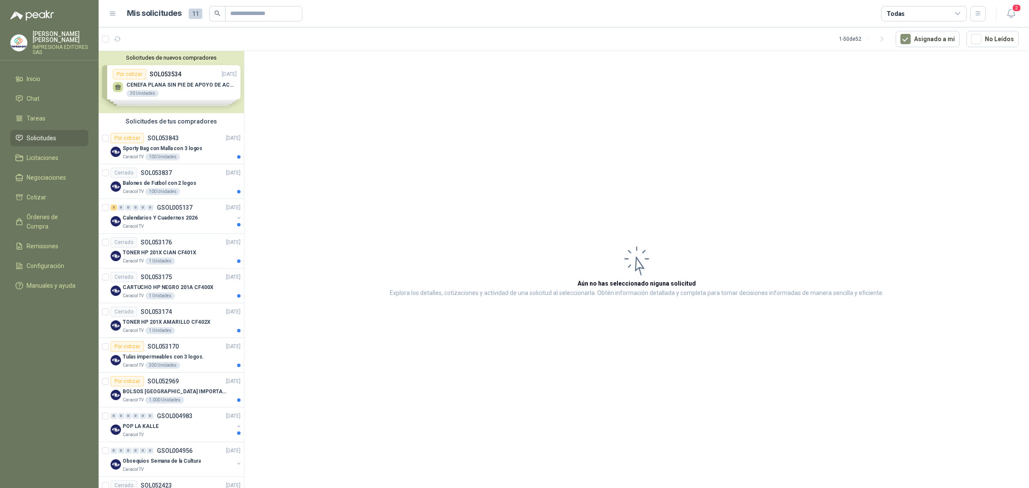 This screenshot has width=1029, height=488. What do you see at coordinates (171, 57) in the screenshot?
I see `button: Solicitudes de nuevos compradores` at bounding box center [171, 57].